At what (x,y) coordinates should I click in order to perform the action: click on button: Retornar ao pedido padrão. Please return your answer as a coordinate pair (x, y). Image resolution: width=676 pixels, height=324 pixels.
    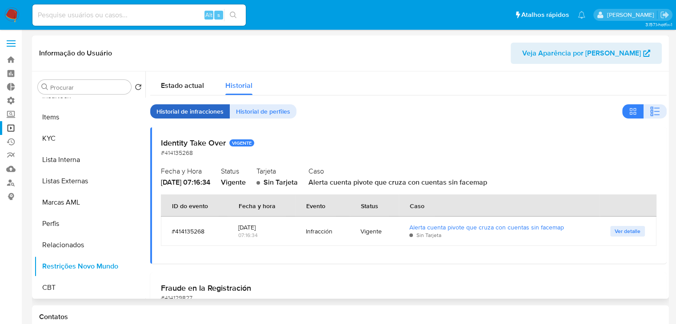
    Looking at the image, I should click on (138, 88).